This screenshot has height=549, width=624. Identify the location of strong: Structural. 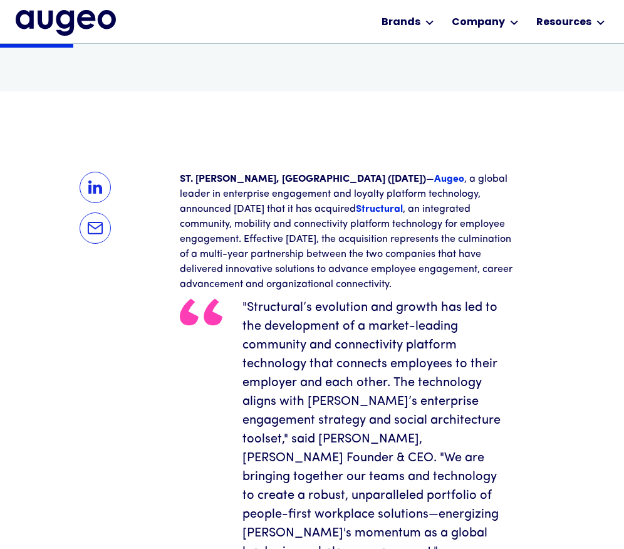
(379, 209).